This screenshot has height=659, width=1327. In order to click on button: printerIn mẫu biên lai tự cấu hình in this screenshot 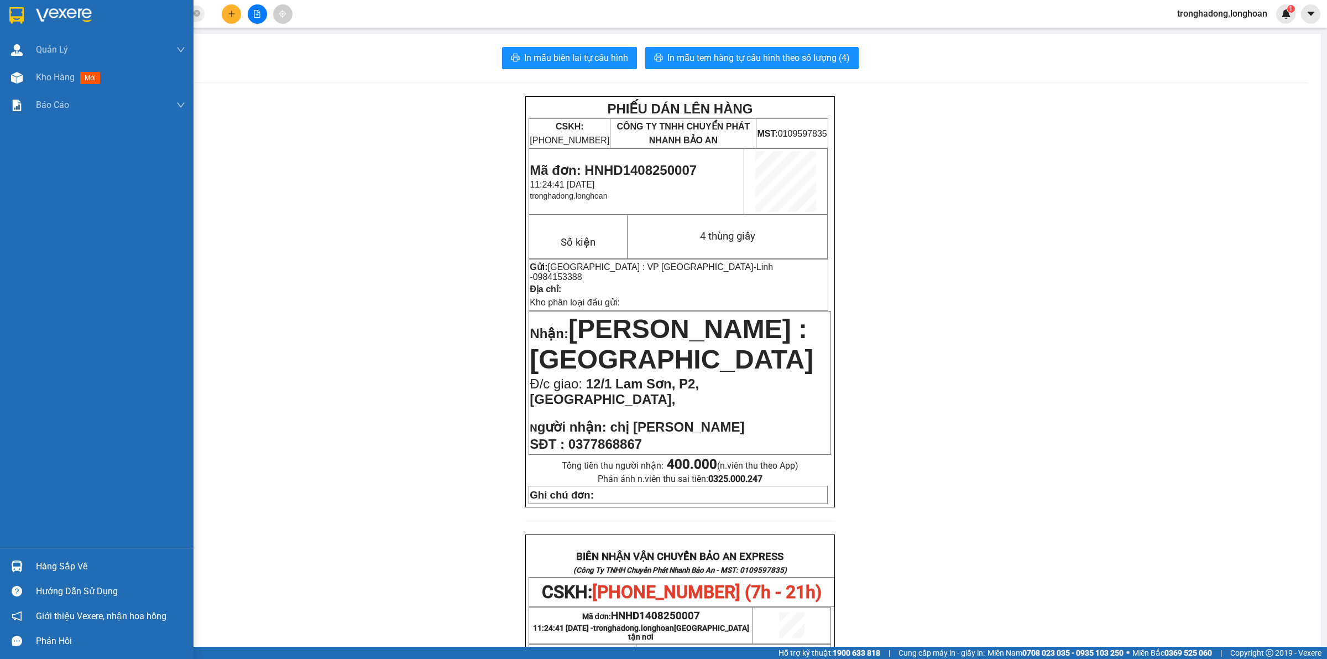, I will do `click(570, 58)`.